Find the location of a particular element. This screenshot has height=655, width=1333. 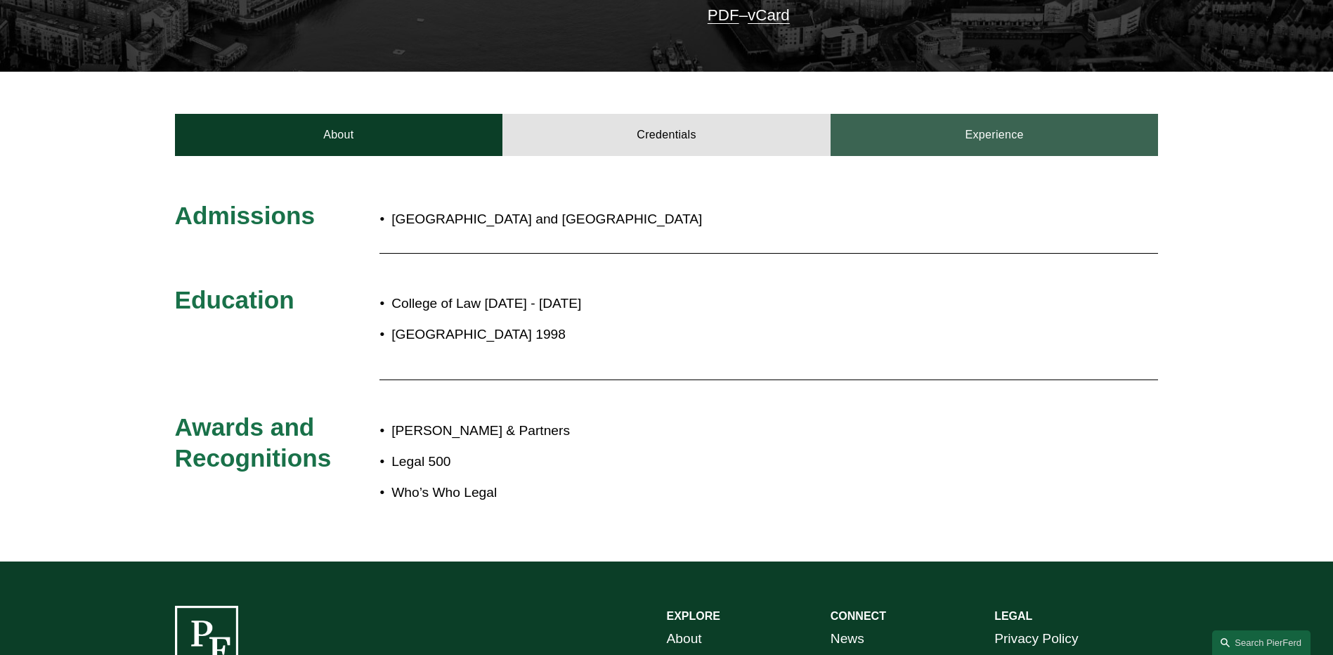

a: PDF is located at coordinates (723, 15).